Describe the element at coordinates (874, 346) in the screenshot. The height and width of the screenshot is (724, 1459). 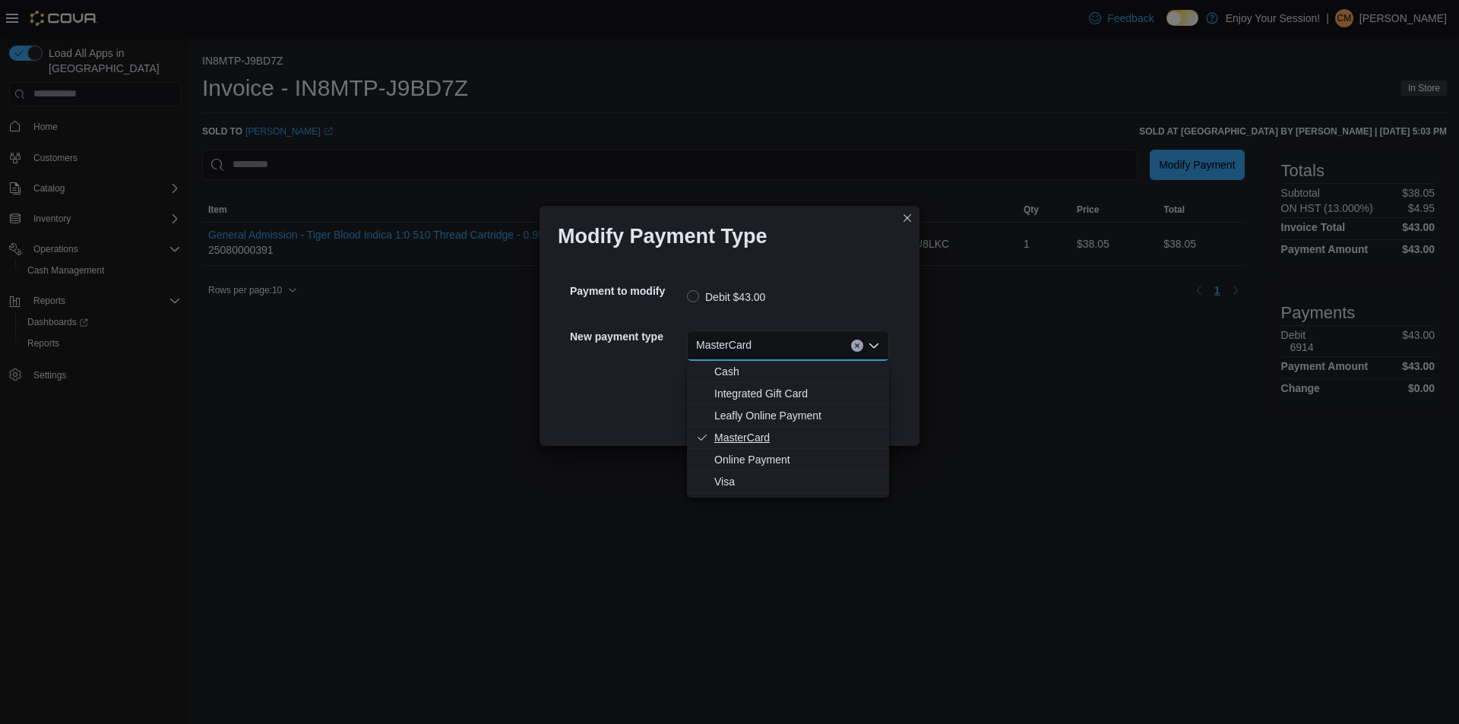
I see `button: Close list of options` at that location.